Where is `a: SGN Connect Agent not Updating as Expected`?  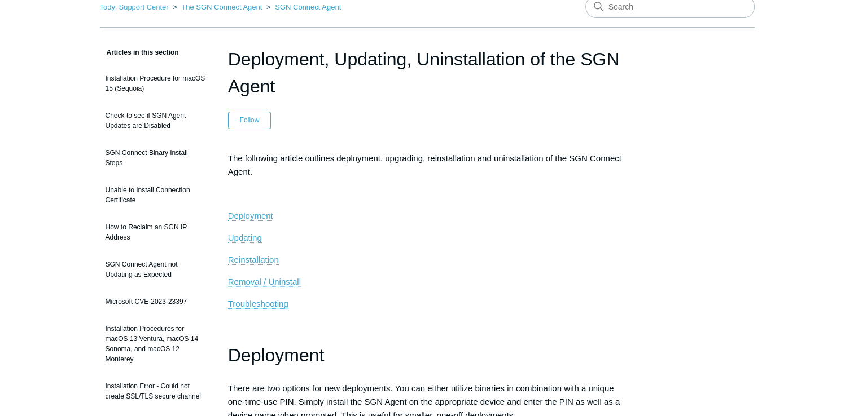
a: SGN Connect Agent not Updating as Expected is located at coordinates (155, 270).